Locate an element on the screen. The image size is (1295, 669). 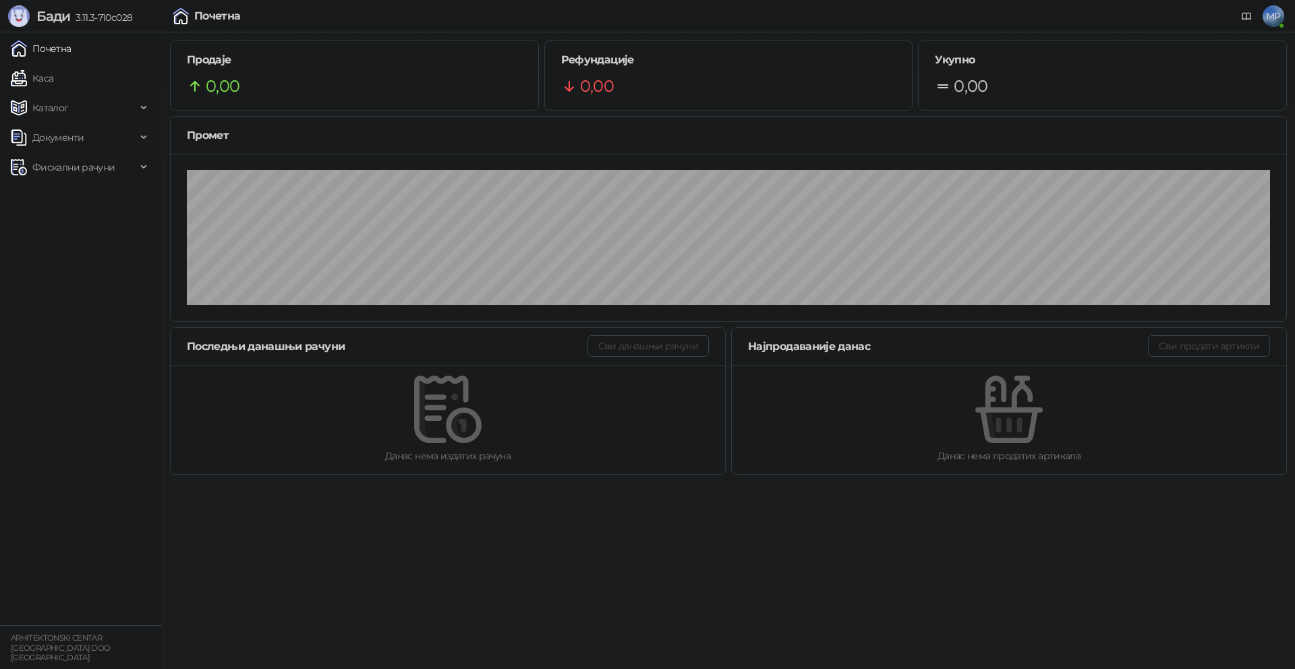
div: Најпродаваније данас is located at coordinates (948, 346).